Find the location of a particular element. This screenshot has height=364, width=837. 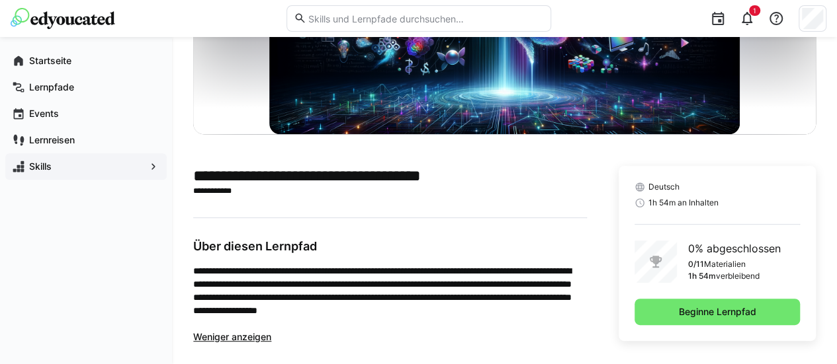

input: Skills und Lernpfade durchsuchen… is located at coordinates (425, 19).